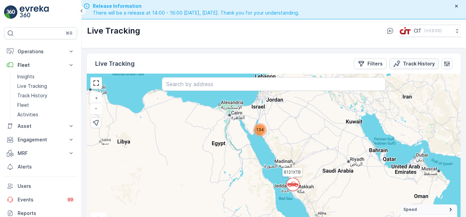 Image resolution: width=466 pixels, height=217 pixels. I want to click on a: View Fullscreen, so click(96, 83).